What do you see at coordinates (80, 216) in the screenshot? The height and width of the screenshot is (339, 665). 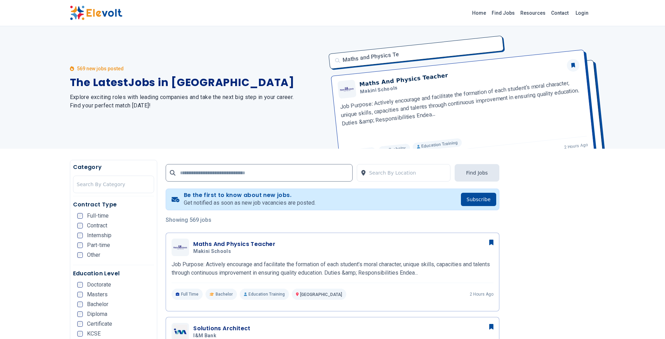 I see `input: Full-time` at bounding box center [80, 216].